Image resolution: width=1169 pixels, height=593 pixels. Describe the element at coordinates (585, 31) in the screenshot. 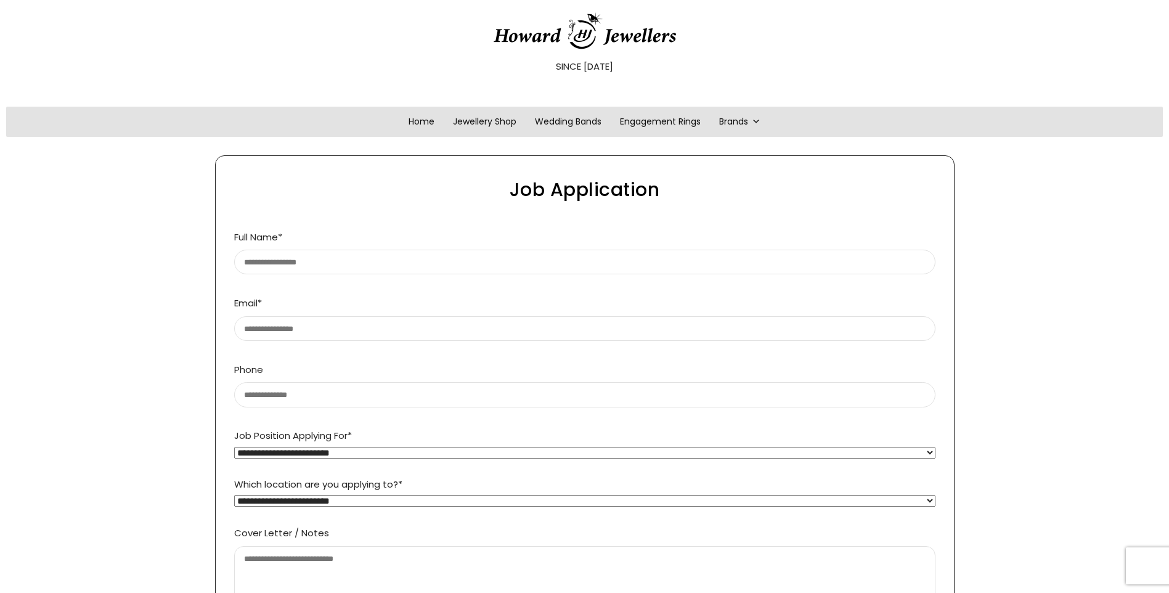

I see `img: HowardJewellersLogo-04` at that location.